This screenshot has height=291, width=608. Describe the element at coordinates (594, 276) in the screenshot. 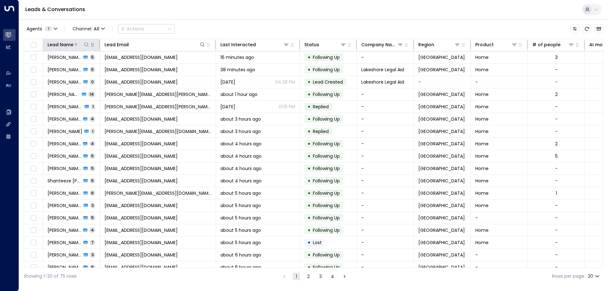

I see `div: 20` at that location.